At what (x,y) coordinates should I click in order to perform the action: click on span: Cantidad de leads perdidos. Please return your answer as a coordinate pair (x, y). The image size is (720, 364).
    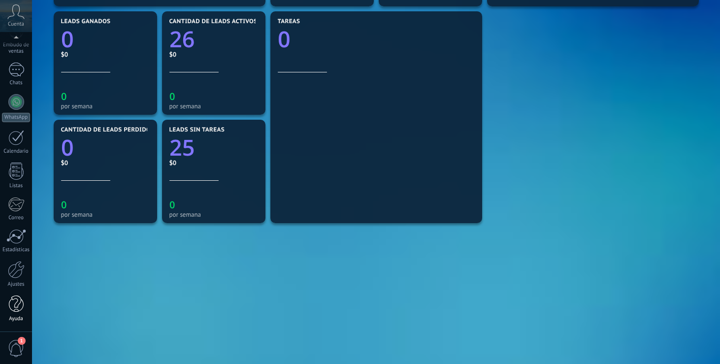
    Looking at the image, I should click on (108, 130).